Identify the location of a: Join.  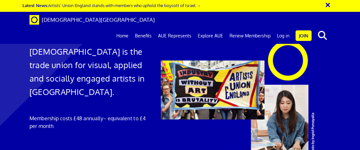
(304, 36).